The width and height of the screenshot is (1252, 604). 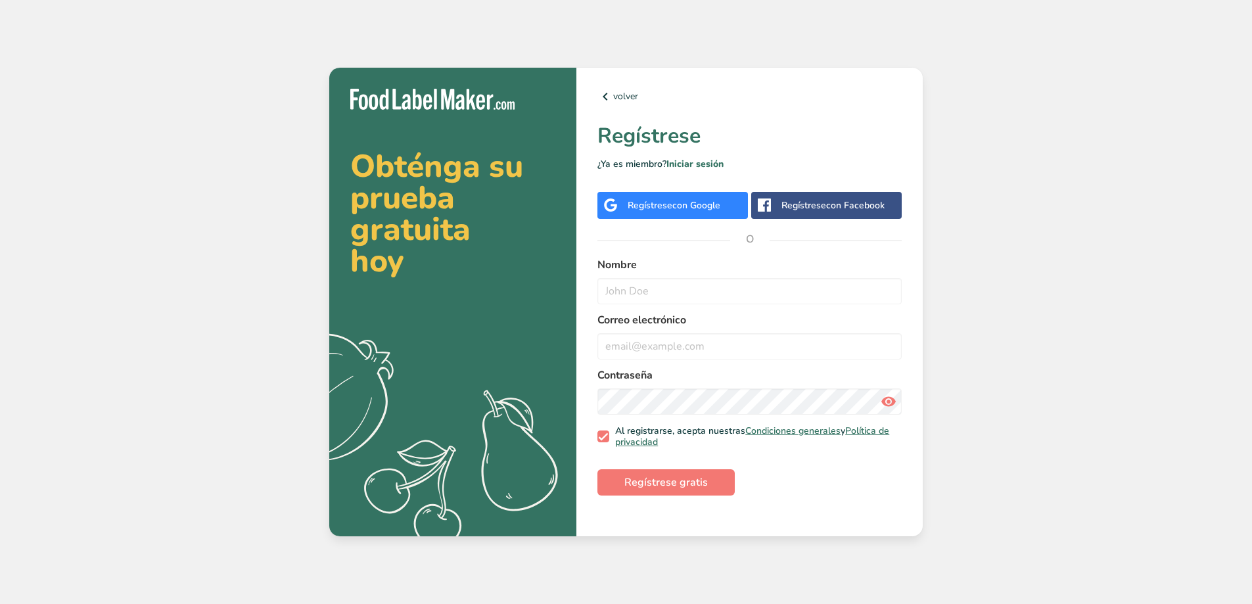 I want to click on span: Al registrarse, acepta nuestras y, so click(x=753, y=437).